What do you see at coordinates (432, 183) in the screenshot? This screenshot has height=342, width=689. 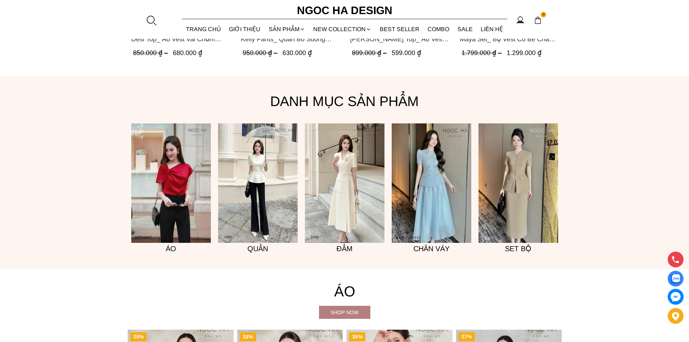 I see `a: 7(3)` at bounding box center [432, 183].